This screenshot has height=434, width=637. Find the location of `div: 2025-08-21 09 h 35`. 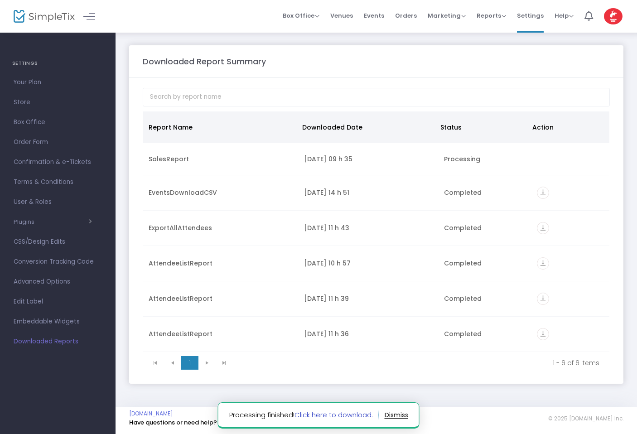

div: 2025-08-21 09 h 35 is located at coordinates (369, 159).